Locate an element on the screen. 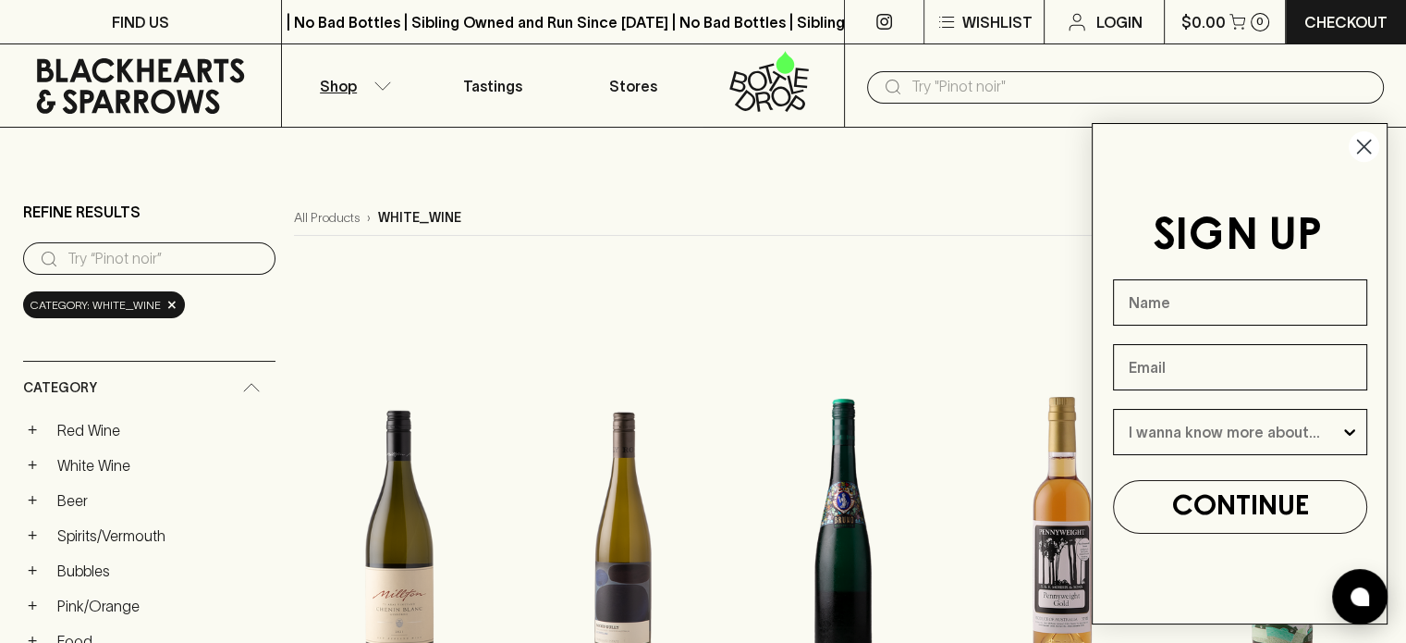  a: Beer is located at coordinates (162, 500).